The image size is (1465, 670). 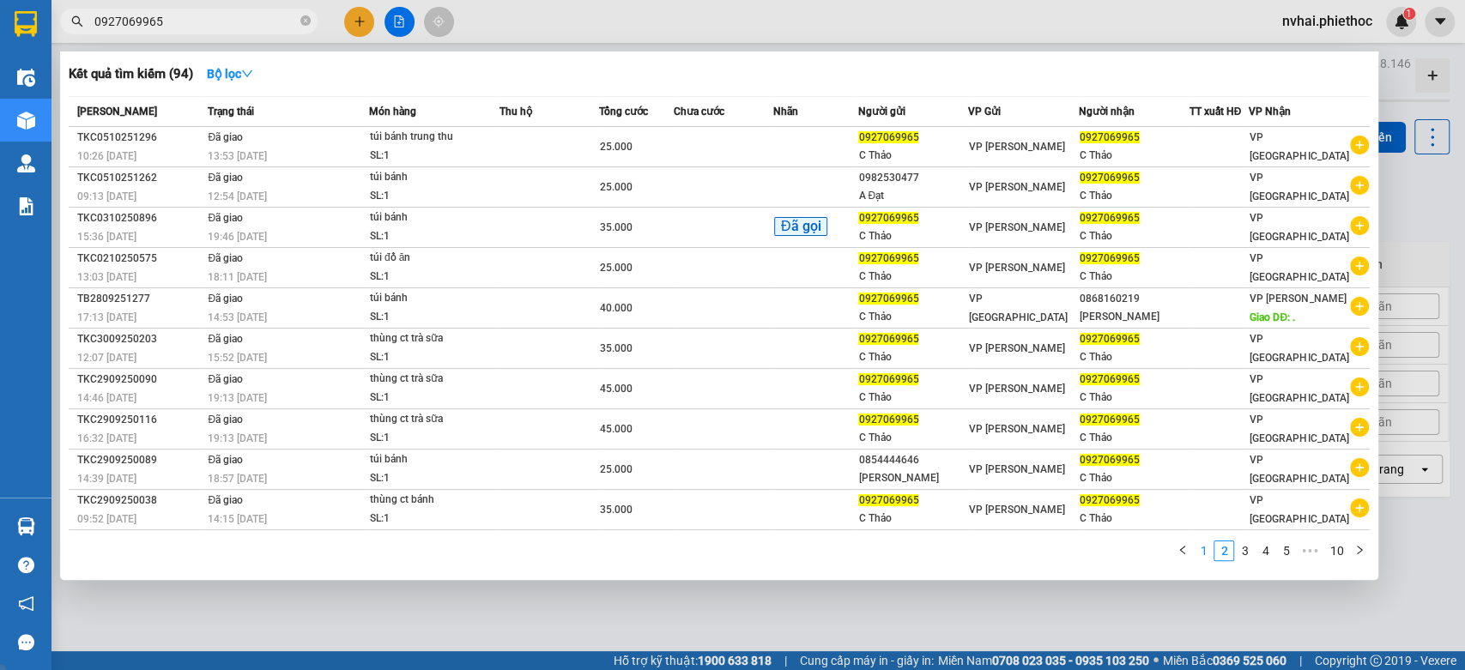 What do you see at coordinates (1134, 299) in the screenshot?
I see `div: 0868160219` at bounding box center [1134, 299].